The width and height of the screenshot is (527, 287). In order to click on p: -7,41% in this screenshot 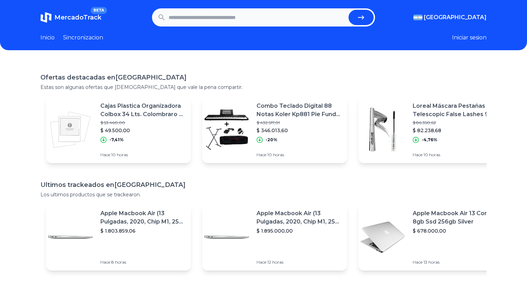, I will do `click(116, 140)`.